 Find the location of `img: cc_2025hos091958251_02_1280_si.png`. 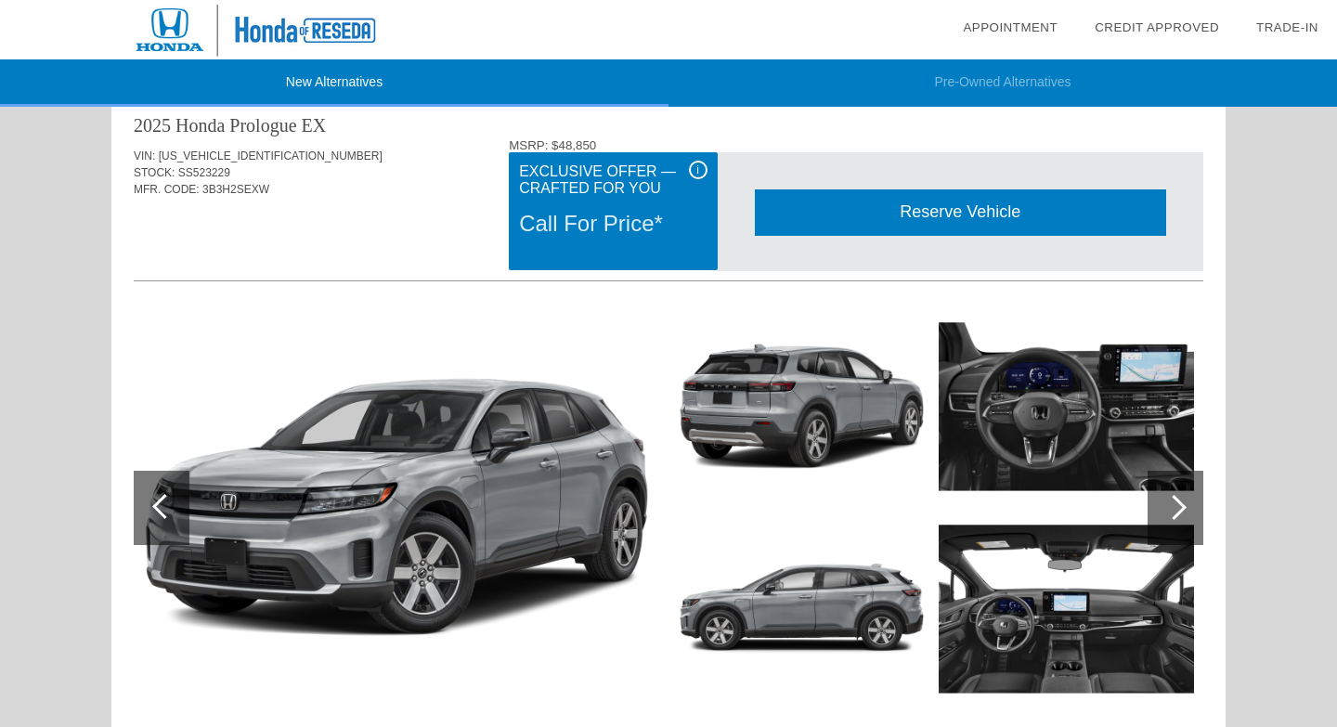

img: cc_2025hos091958251_02_1280_si.png is located at coordinates (802, 407).